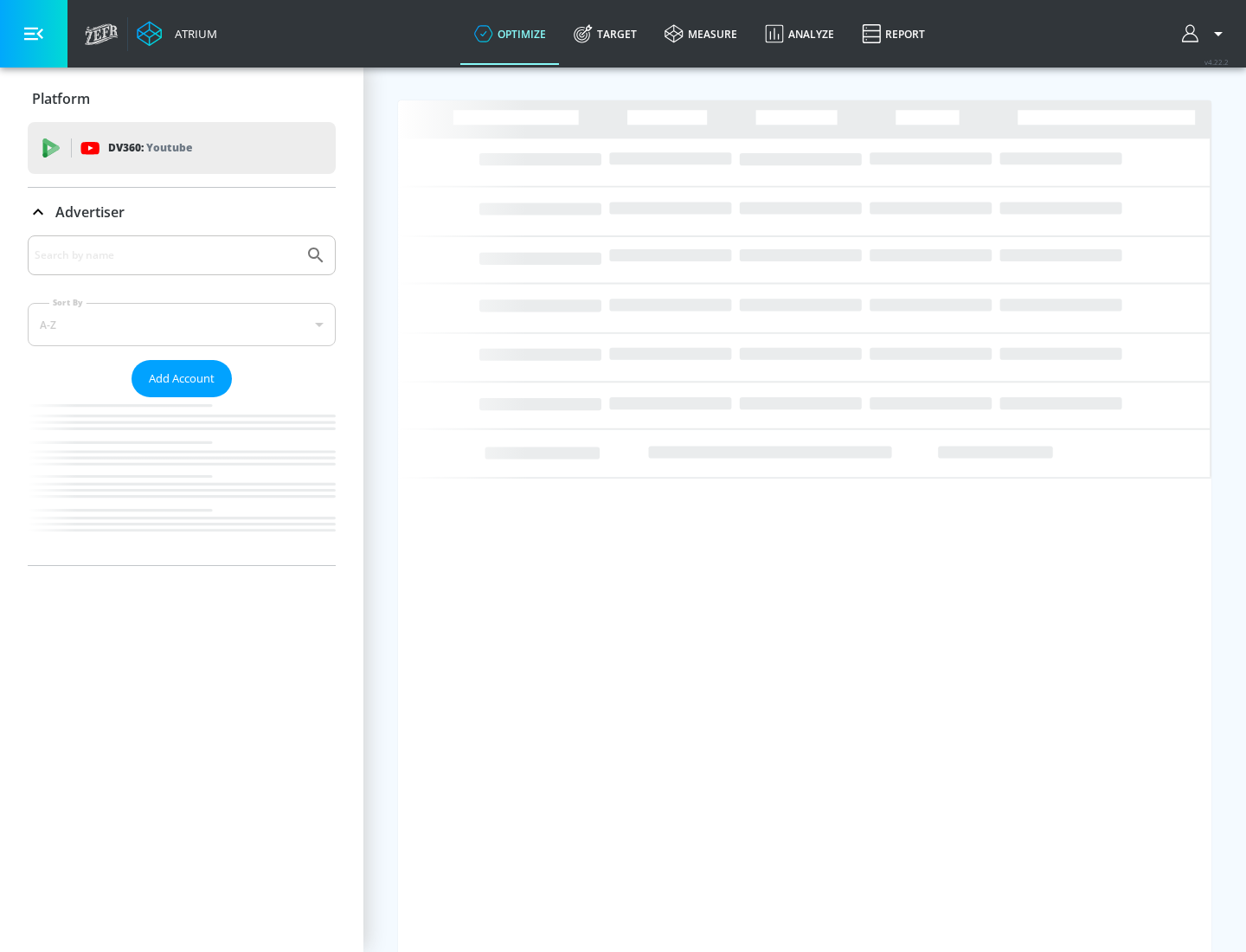 Image resolution: width=1246 pixels, height=952 pixels. What do you see at coordinates (150, 148) in the screenshot?
I see `p: DV360:` at bounding box center [150, 148].